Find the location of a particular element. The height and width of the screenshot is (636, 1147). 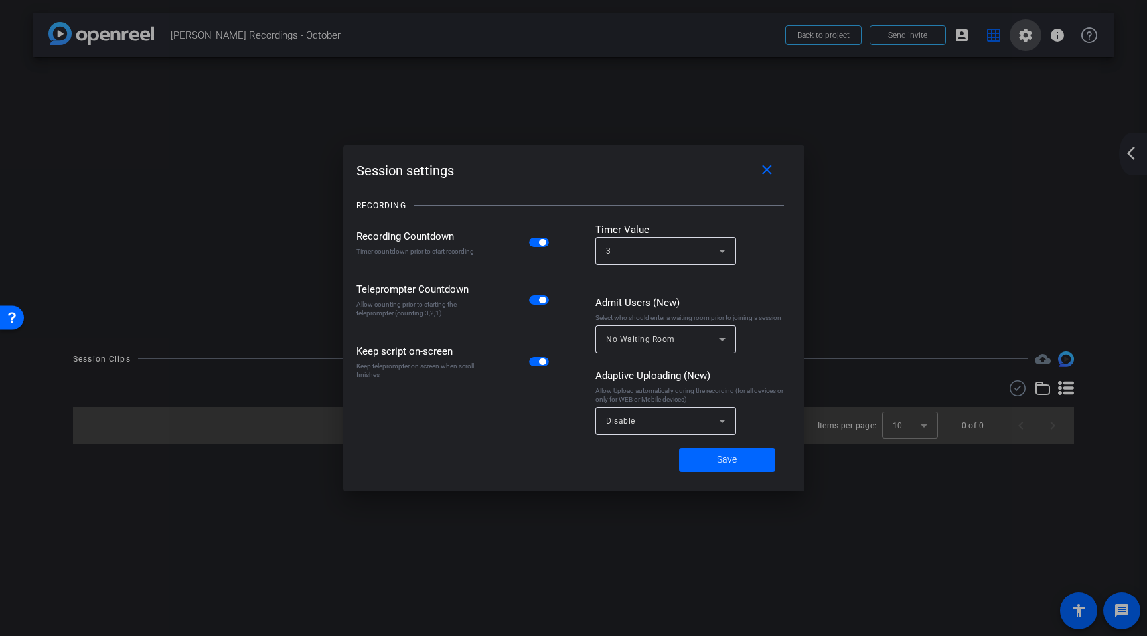

div: Adaptive Uploading (New) is located at coordinates (693, 376).